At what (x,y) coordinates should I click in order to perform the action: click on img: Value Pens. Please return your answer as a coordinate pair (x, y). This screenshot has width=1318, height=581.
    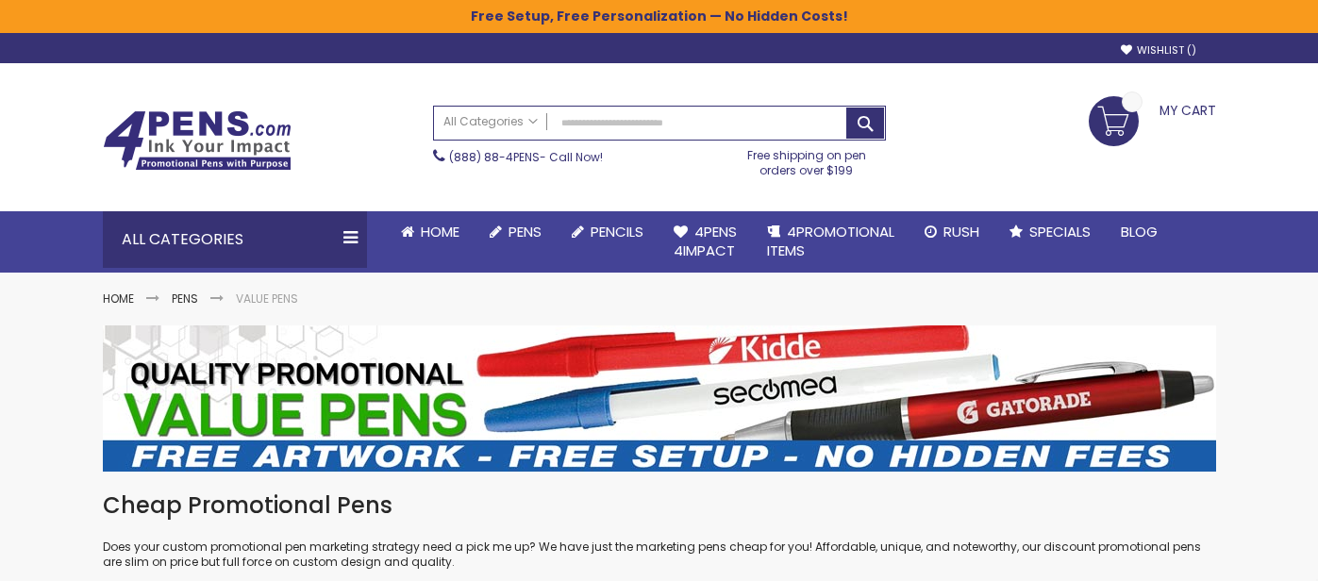
    Looking at the image, I should click on (660, 398).